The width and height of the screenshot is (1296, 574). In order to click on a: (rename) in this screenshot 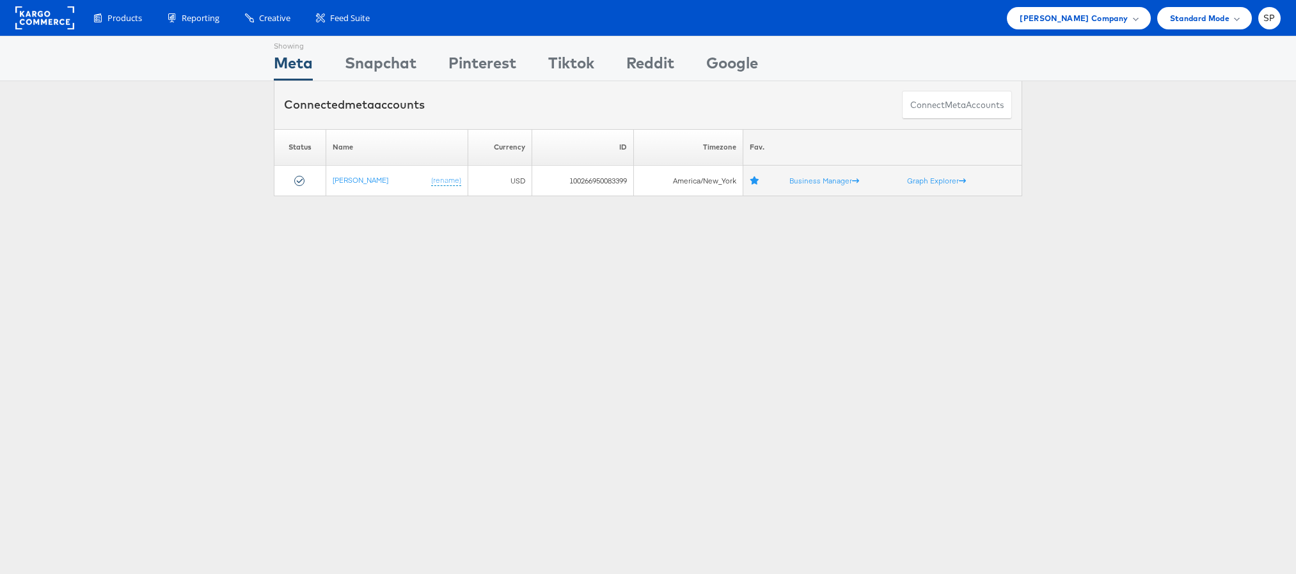, I will do `click(446, 180)`.